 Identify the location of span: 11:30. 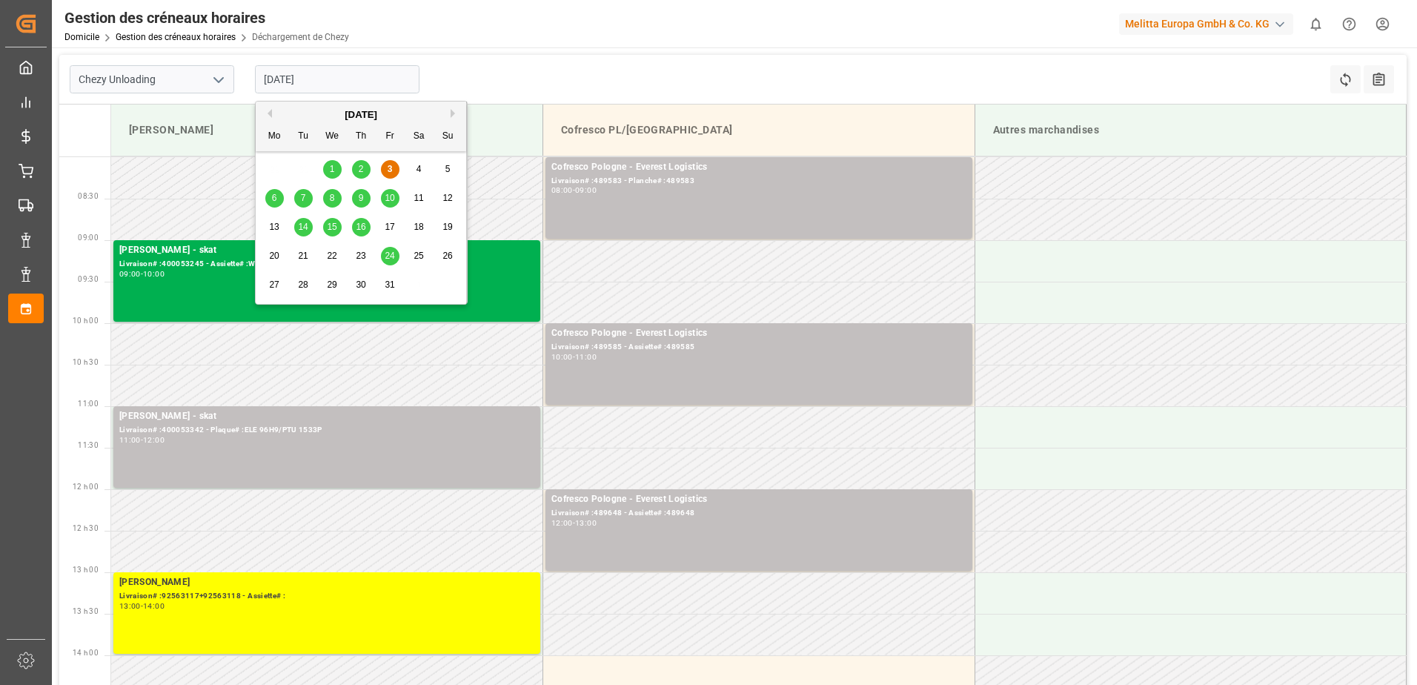
(88, 445).